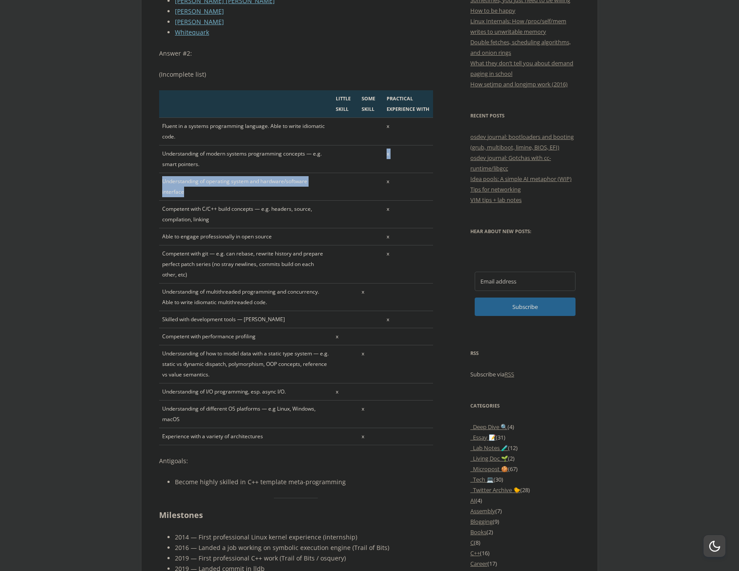 This screenshot has height=571, width=739. What do you see at coordinates (525, 307) in the screenshot?
I see `button: Subscribe` at bounding box center [525, 307].